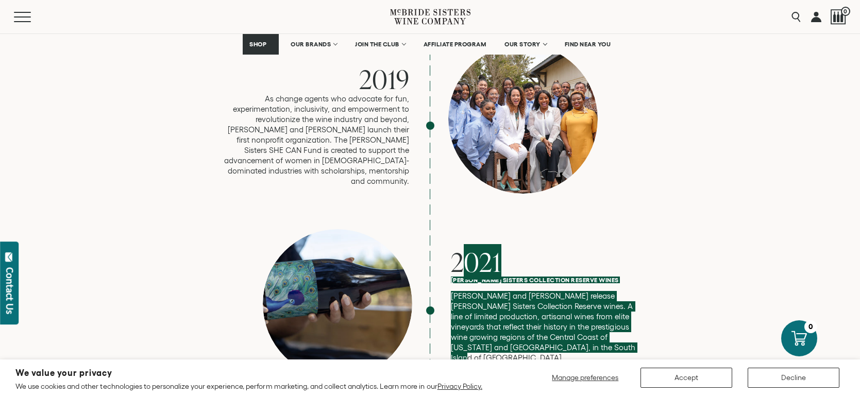 This screenshot has height=396, width=860. Describe the element at coordinates (588, 44) in the screenshot. I see `a: FIND NEAR YOU` at that location.